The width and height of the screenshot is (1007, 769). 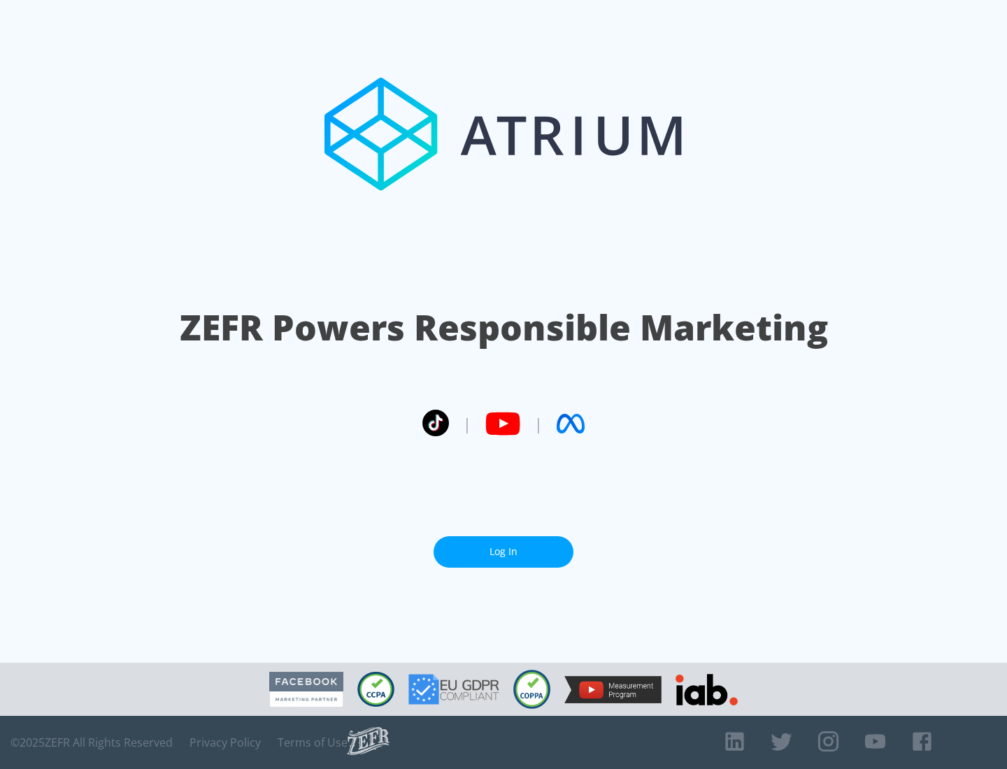 I want to click on img: Facebook Marketing Partner, so click(x=306, y=689).